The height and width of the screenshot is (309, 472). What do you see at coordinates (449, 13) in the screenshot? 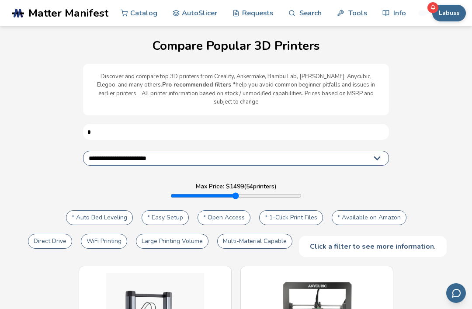
I see `button: Labuss` at bounding box center [449, 13].